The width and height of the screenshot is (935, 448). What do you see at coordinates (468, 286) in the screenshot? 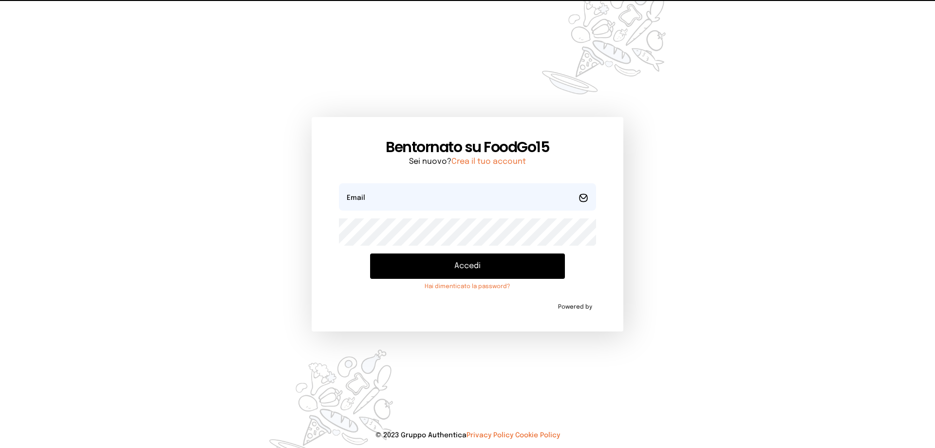
I see `a: Hai dimenticato la password?` at bounding box center [468, 286].